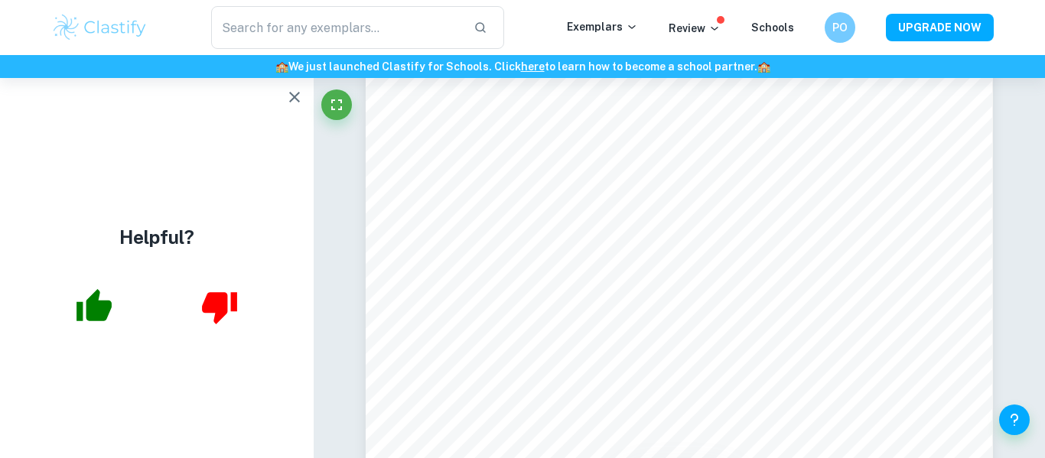  Describe the element at coordinates (99, 28) in the screenshot. I see `img: Clastify logo` at that location.